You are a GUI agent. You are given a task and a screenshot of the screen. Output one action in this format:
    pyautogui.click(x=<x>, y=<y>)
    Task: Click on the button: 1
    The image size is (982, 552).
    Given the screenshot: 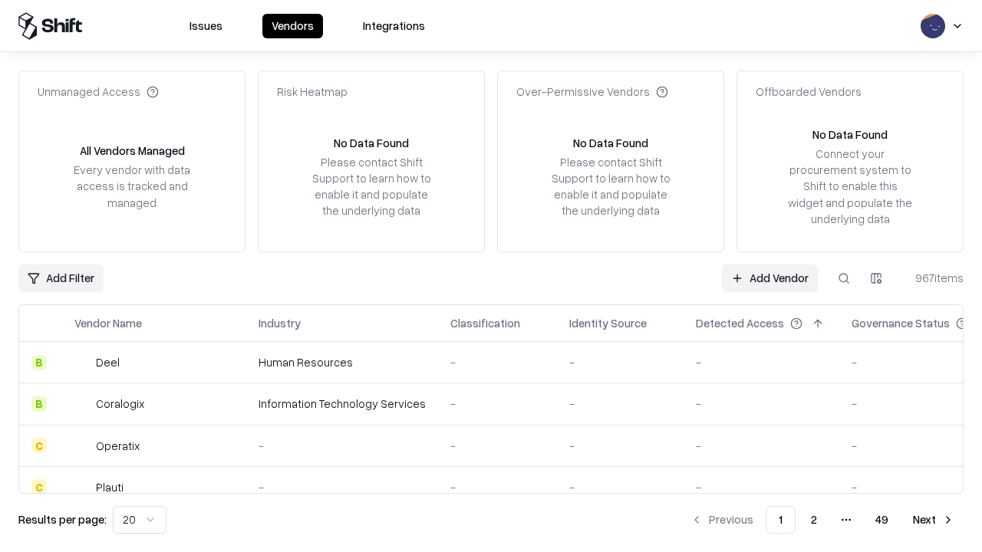 What is the action you would take?
    pyautogui.click(x=780, y=520)
    